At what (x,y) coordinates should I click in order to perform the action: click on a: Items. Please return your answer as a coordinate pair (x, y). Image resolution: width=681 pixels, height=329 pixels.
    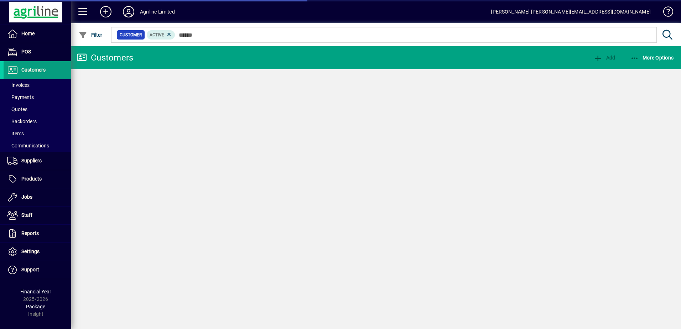
    Looking at the image, I should click on (37, 134).